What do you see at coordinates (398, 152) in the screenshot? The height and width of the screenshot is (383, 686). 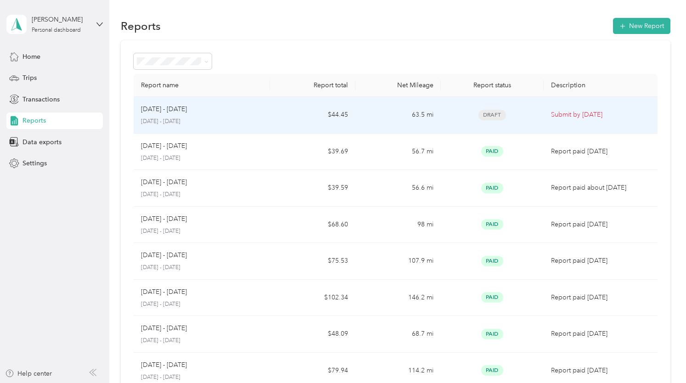 I see `td: 56.7 mi` at bounding box center [398, 152].